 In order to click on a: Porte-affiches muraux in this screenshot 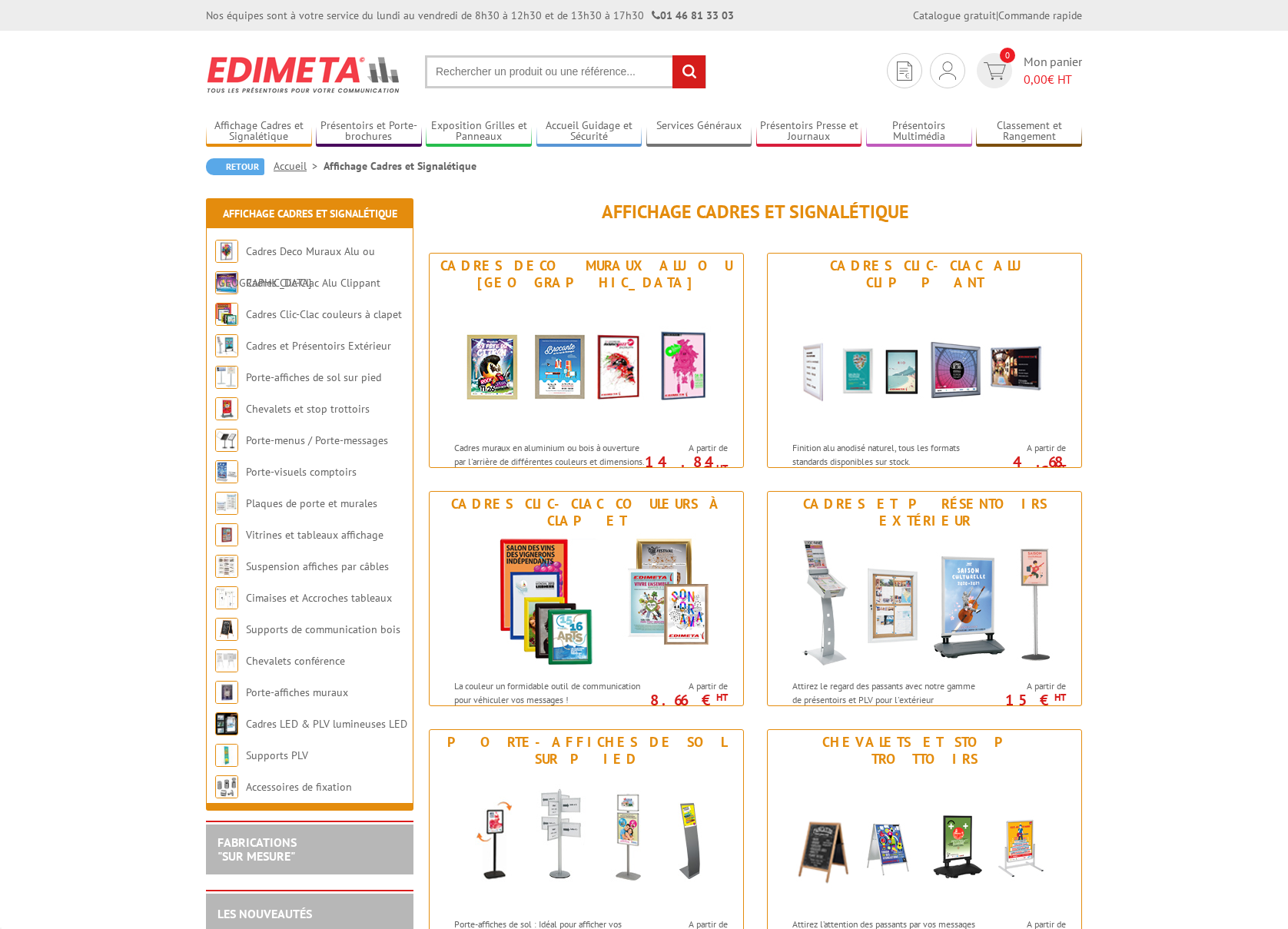, I will do `click(296, 692)`.